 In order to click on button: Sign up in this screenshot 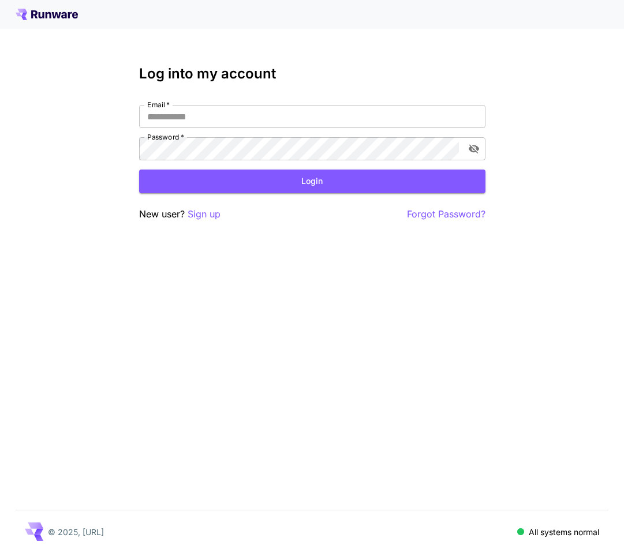, I will do `click(204, 214)`.